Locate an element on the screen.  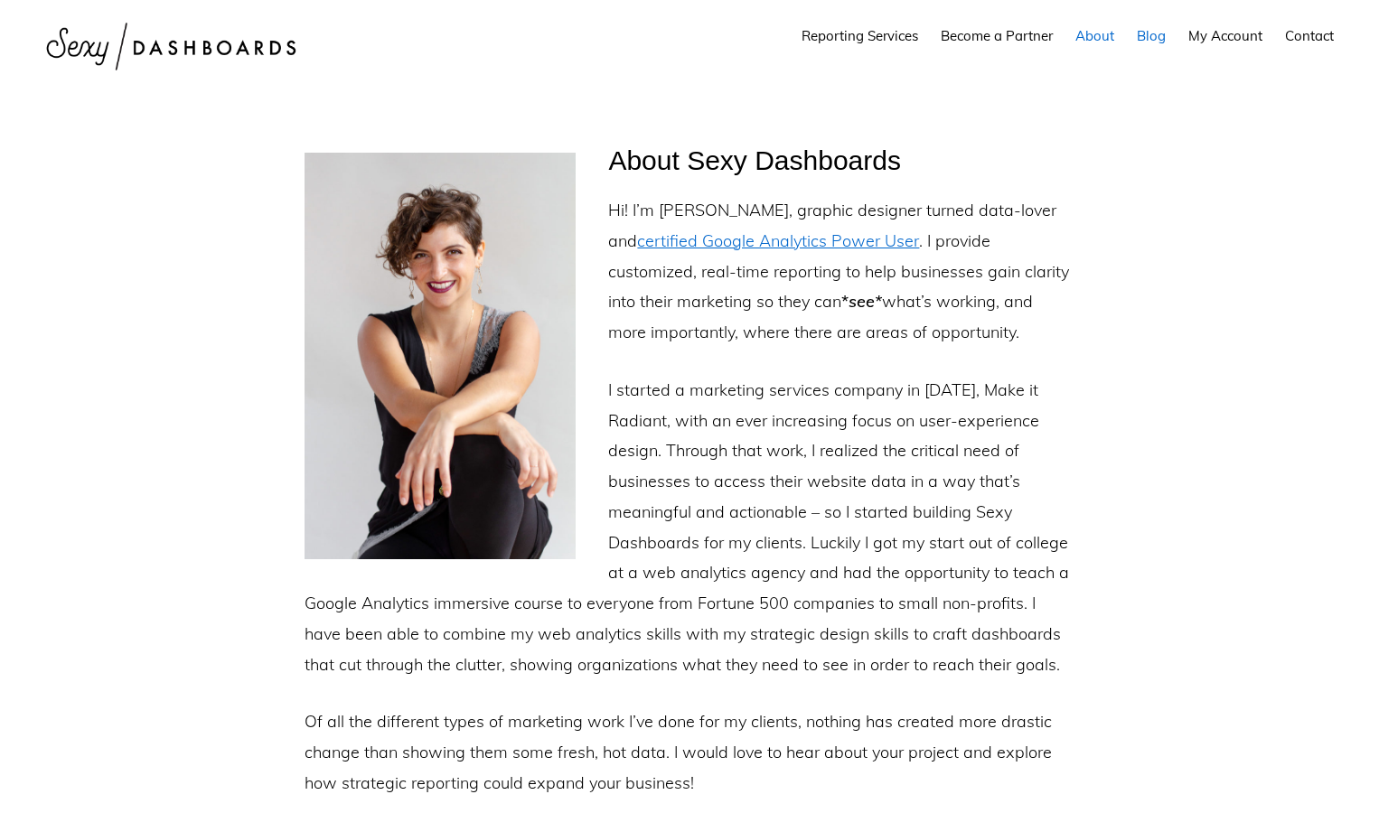
h2: About Sexy Dashboards is located at coordinates (689, 161).